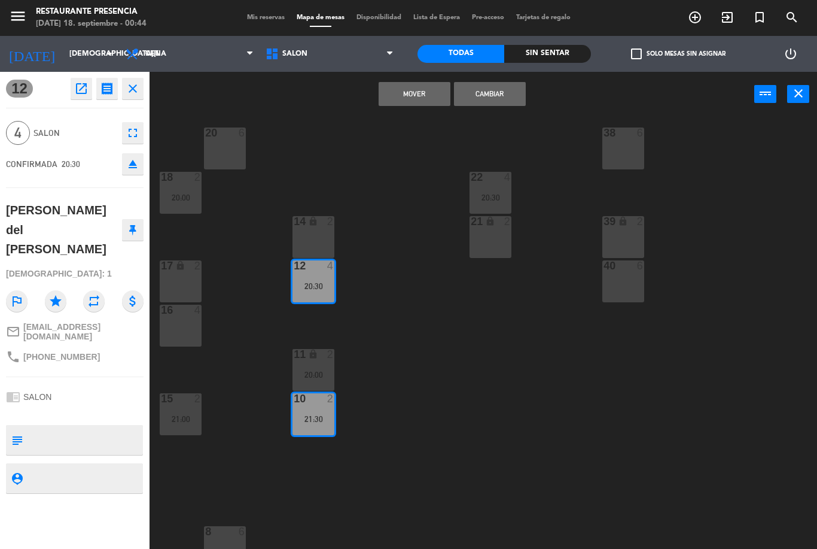 This screenshot has width=817, height=549. What do you see at coordinates (81, 89) in the screenshot?
I see `button: open_in_new` at bounding box center [81, 89].